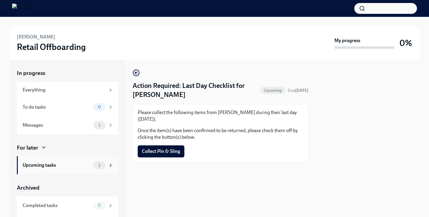 Image resolution: width=429 pixels, height=217 pixels. Describe the element at coordinates (67, 188) in the screenshot. I see `a: Archived` at that location.